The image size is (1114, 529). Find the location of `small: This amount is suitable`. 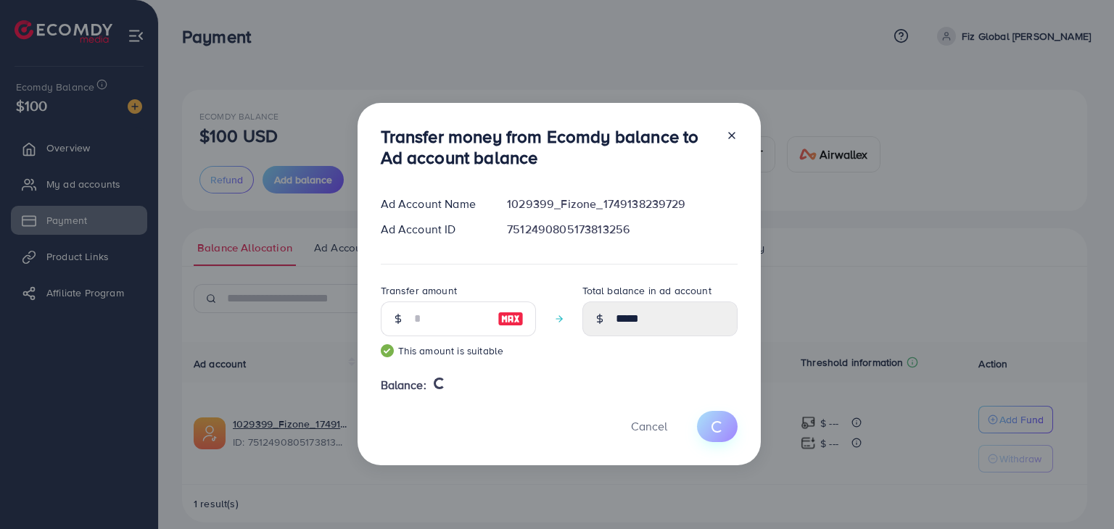

small: This amount is suitable is located at coordinates (458, 351).